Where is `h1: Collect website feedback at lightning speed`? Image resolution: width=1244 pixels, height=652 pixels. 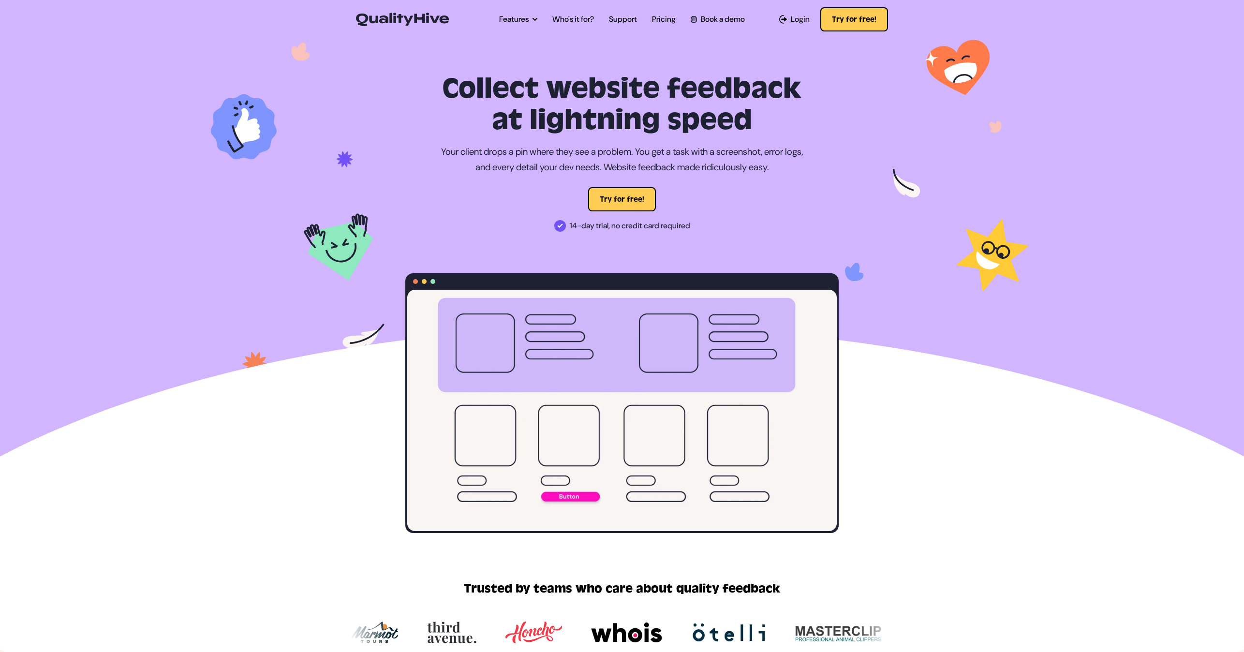 h1: Collect website feedback at lightning speed is located at coordinates (622, 105).